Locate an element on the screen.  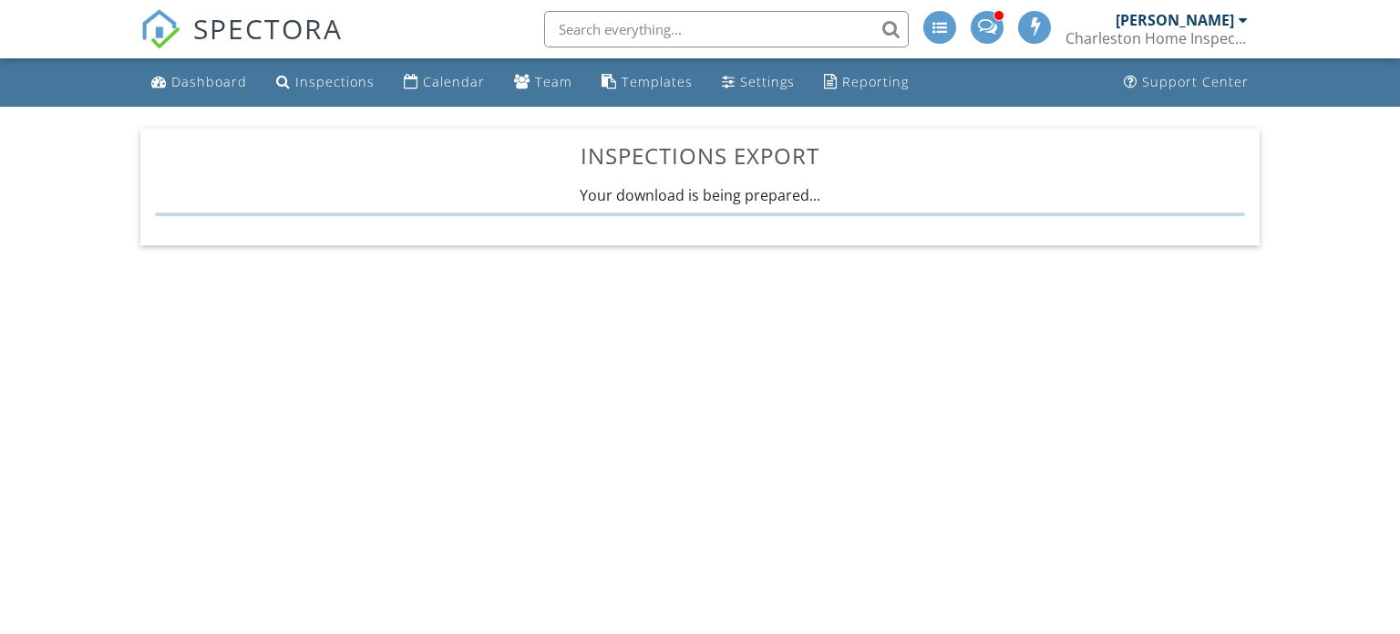
a: SPECTORA is located at coordinates (242, 44).